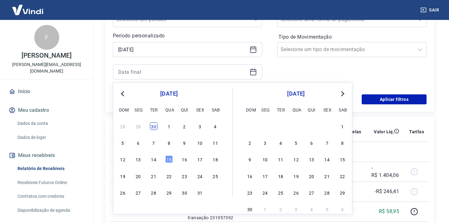  I want to click on input: Data inicial, so click(182, 50).